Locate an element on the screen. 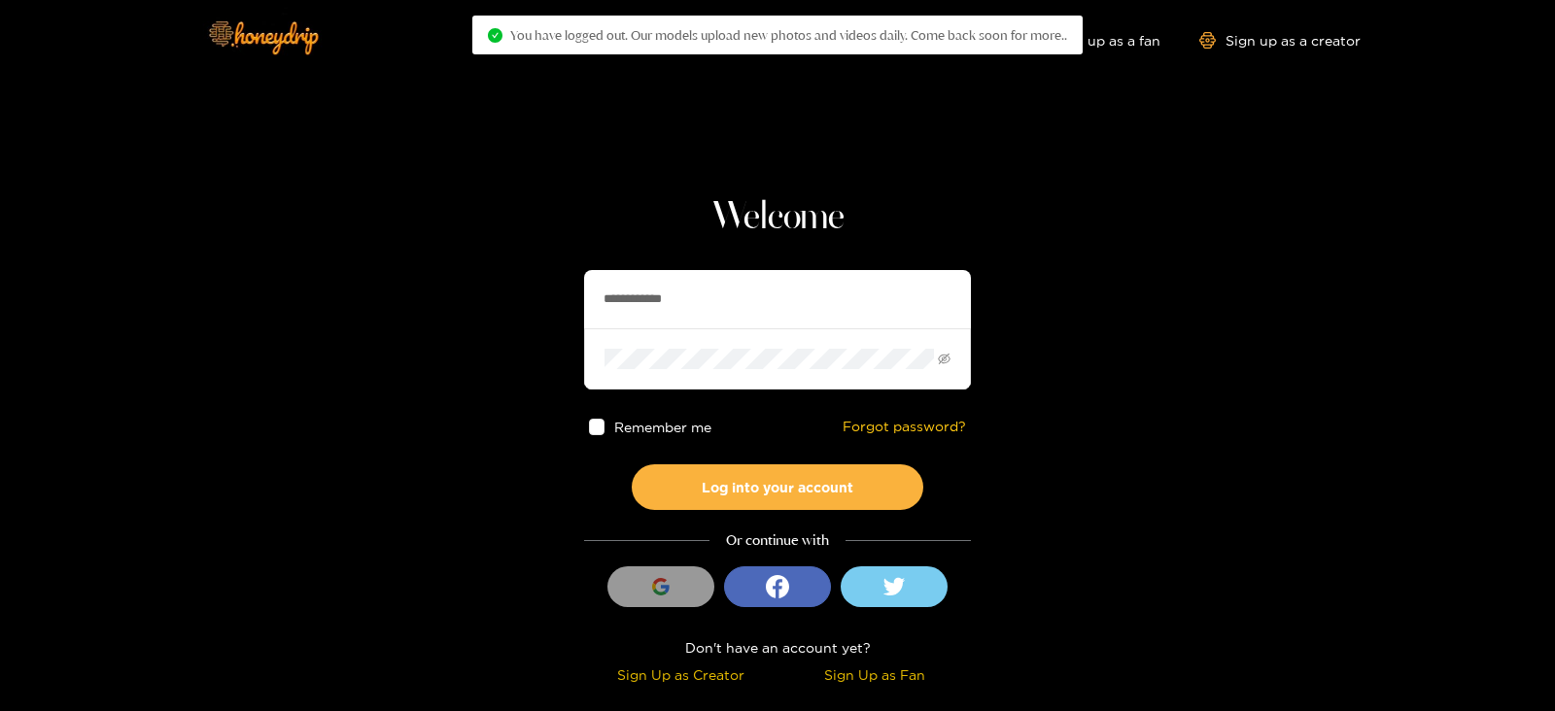 This screenshot has height=711, width=1555. a: Sign up as a creator is located at coordinates (1280, 40).